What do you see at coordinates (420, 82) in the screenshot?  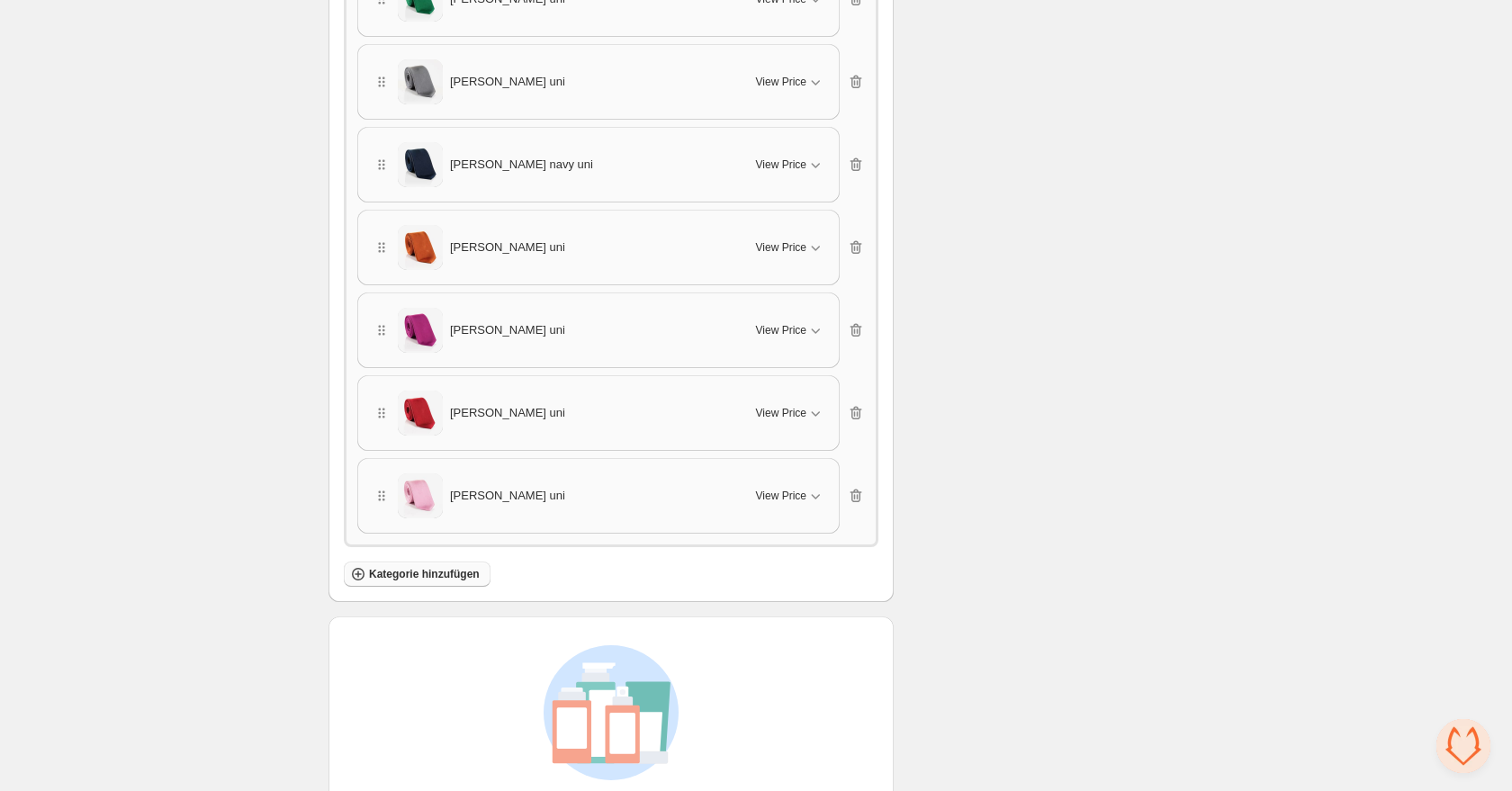 I see `img: RAUL grey uni` at bounding box center [420, 82].